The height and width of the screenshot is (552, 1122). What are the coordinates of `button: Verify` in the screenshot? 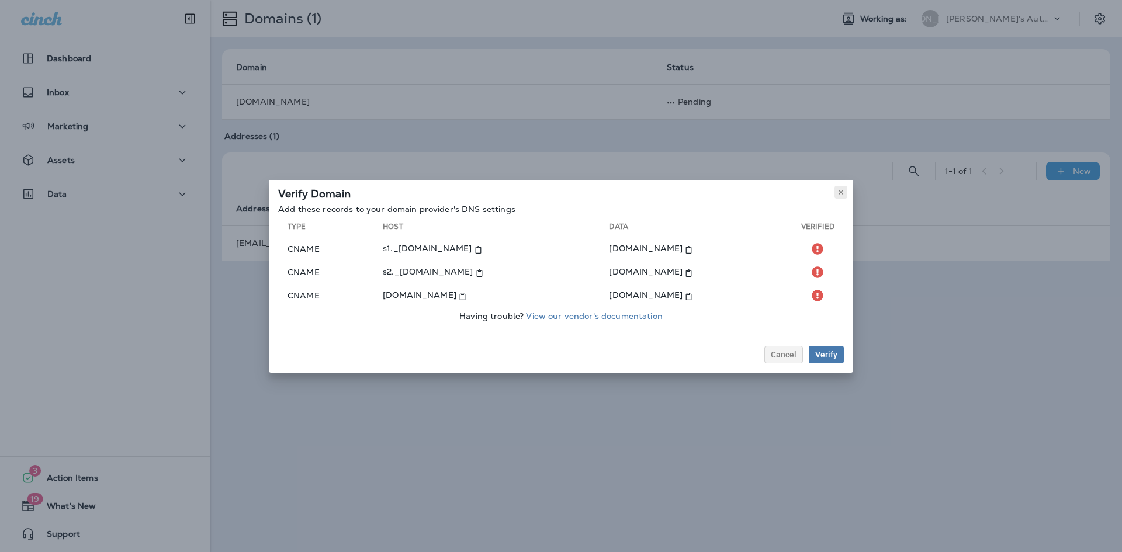 It's located at (826, 355).